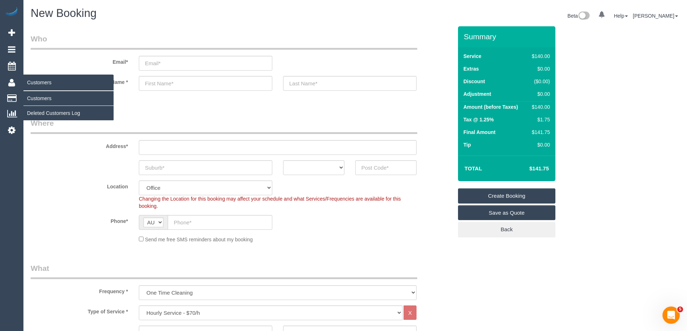 The height and width of the screenshot is (331, 687). Describe the element at coordinates (79, 185) in the screenshot. I see `label: Location` at that location.